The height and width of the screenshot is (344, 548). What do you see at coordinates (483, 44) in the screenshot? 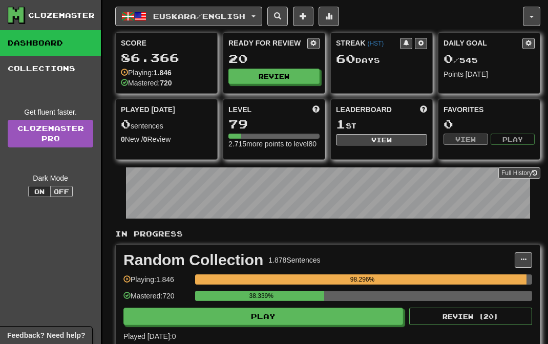
I see `div: Daily Goal` at bounding box center [483, 44].